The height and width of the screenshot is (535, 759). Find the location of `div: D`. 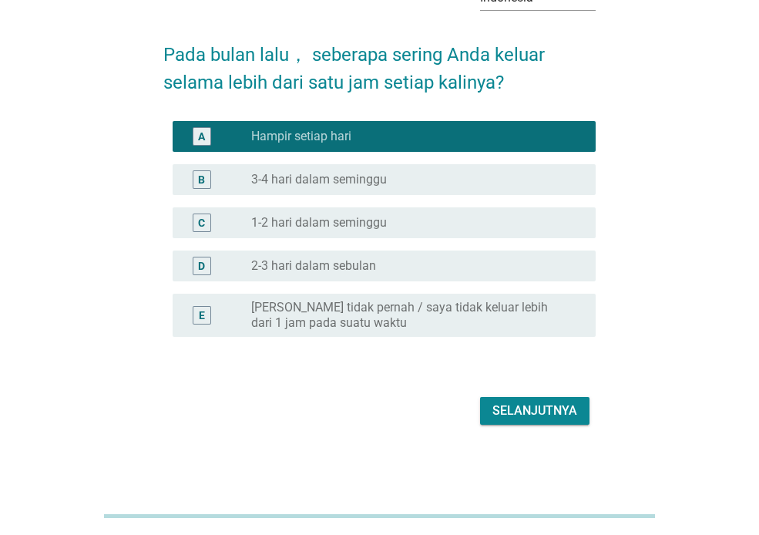

div: D is located at coordinates (201, 265).